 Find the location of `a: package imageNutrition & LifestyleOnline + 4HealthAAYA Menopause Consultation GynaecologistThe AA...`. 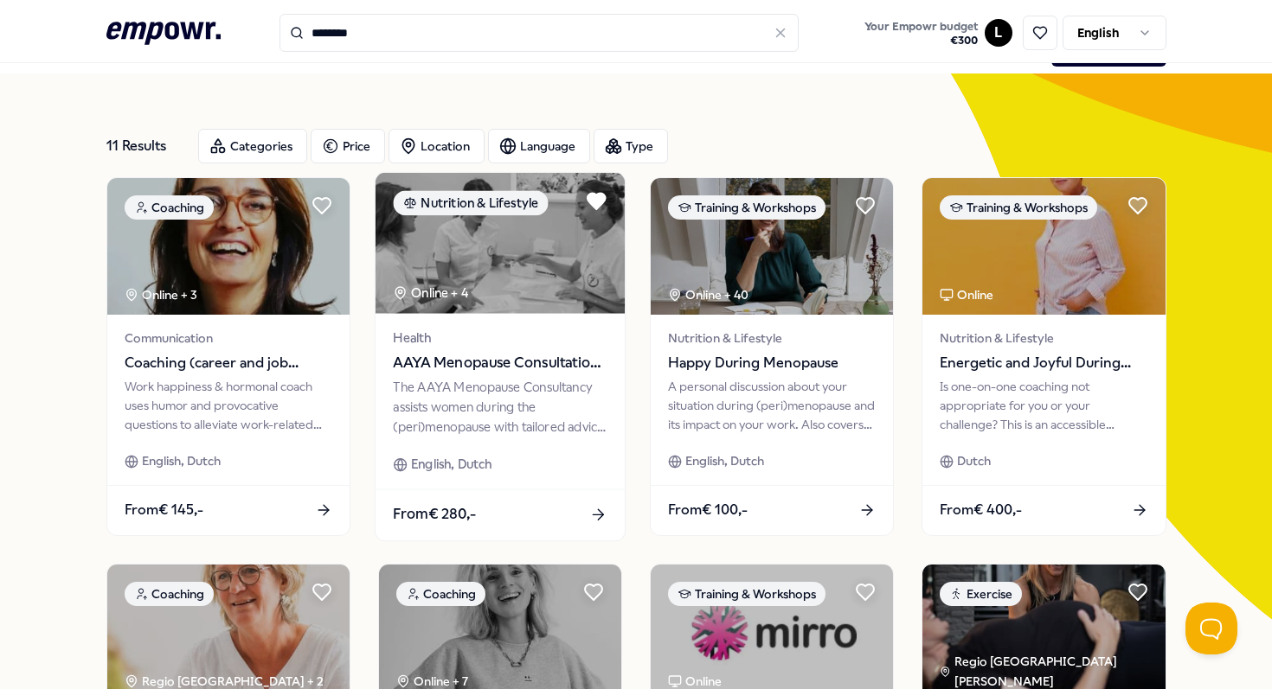

a: package imageNutrition & LifestyleOnline + 4HealthAAYA Menopause Consultation GynaecologistThe AA... is located at coordinates (500, 356).